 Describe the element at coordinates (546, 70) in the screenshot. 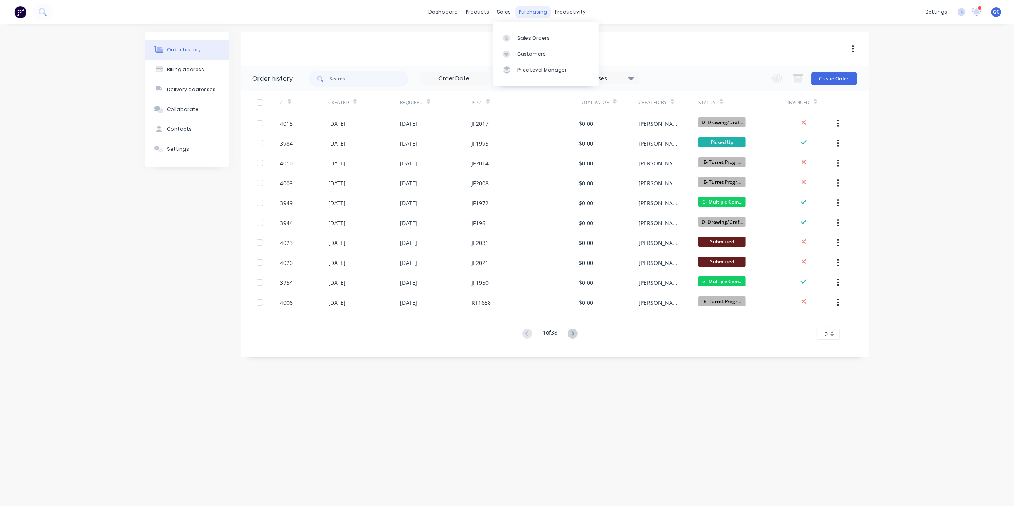

I see `a: Price Level Manager` at that location.